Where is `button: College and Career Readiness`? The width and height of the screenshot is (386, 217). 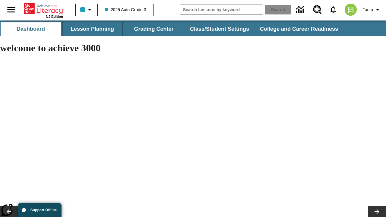
button: College and Career Readiness is located at coordinates (299, 29).